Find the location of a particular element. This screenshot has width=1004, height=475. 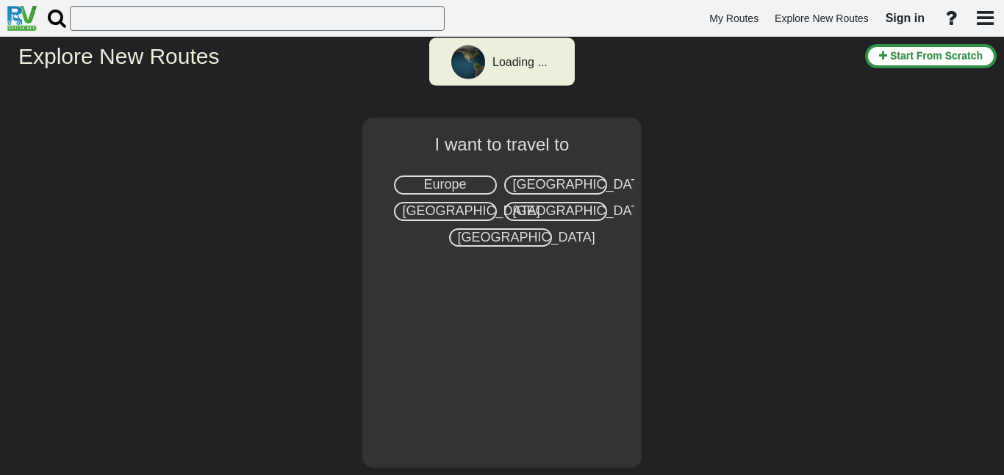

span: Europe is located at coordinates (445, 184).